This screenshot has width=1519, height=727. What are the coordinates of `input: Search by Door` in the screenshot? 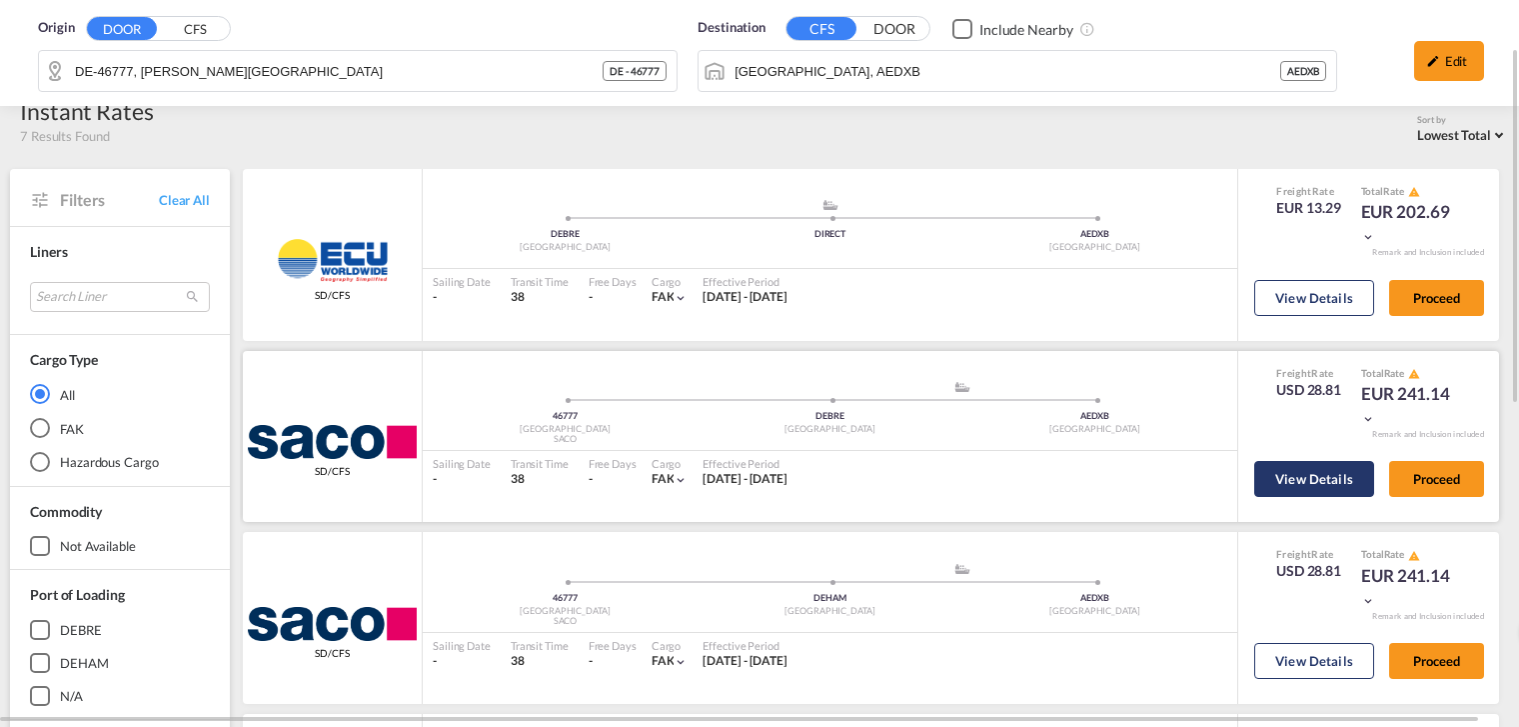 It's located at (339, 71).